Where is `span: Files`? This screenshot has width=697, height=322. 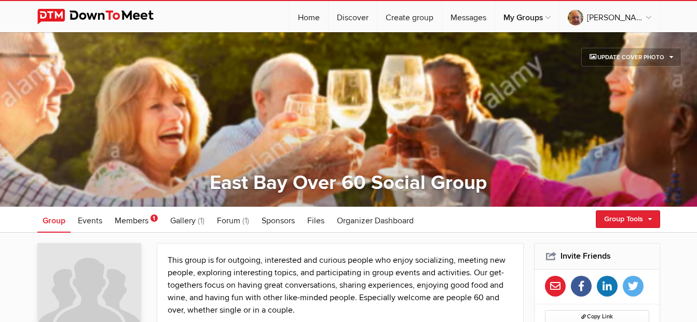
span: Files is located at coordinates (315, 220).